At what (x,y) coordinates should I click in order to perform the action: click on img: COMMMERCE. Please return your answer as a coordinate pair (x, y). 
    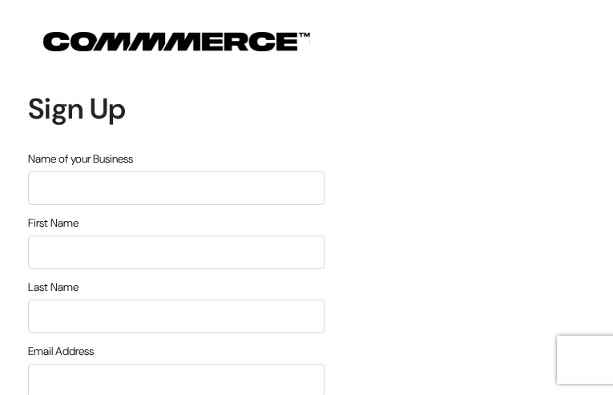
    Looking at the image, I should click on (176, 42).